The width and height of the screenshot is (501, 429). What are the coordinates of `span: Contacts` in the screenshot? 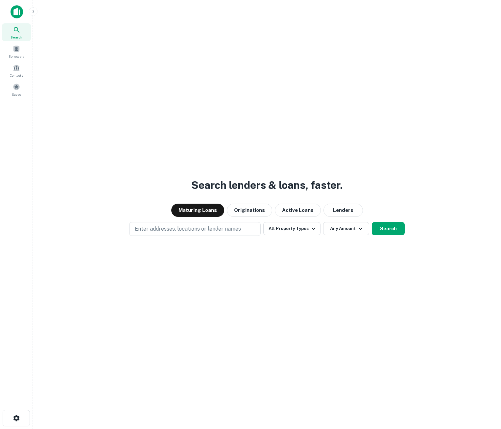 It's located at (16, 75).